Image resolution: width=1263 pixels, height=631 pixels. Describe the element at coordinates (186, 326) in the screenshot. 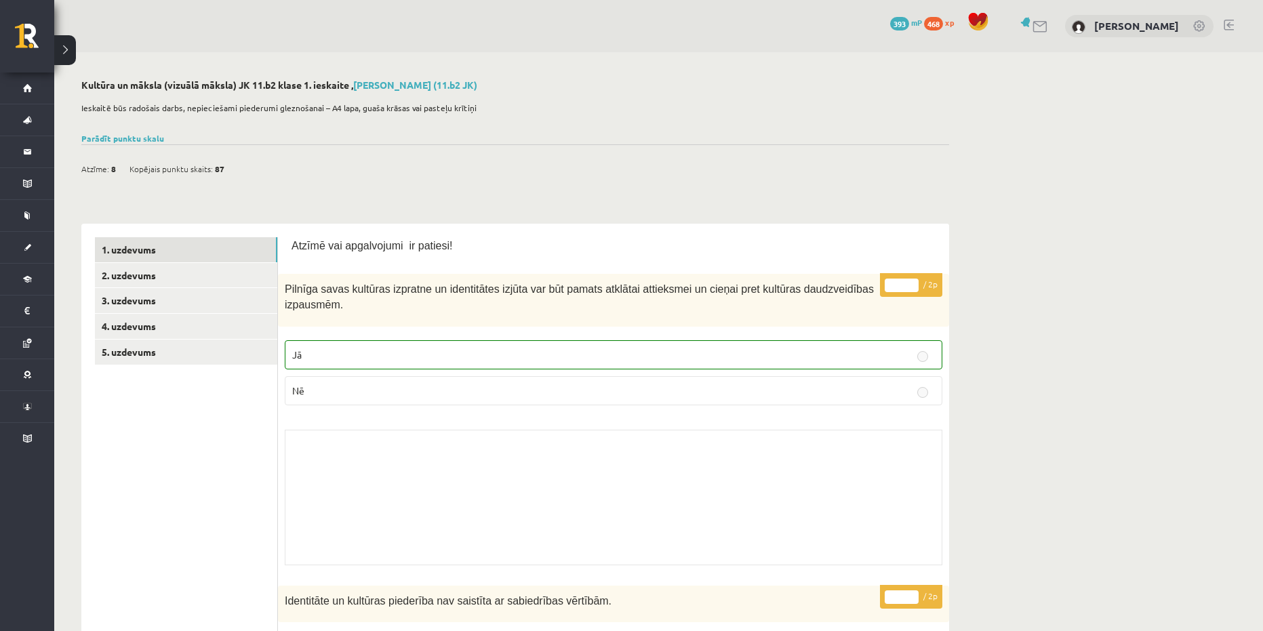

I see `a: 4. uzdevums` at that location.